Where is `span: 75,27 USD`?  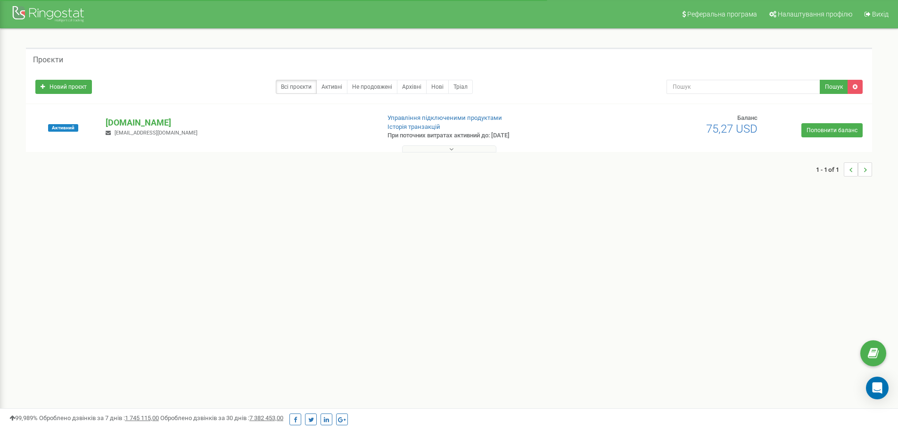
span: 75,27 USD is located at coordinates (732, 129).